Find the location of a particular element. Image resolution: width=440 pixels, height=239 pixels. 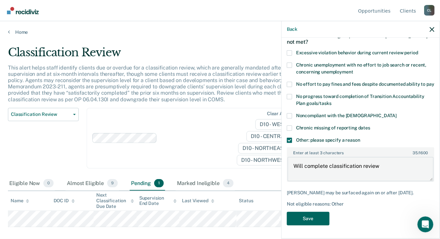

span: 4 is located at coordinates (229, 183).